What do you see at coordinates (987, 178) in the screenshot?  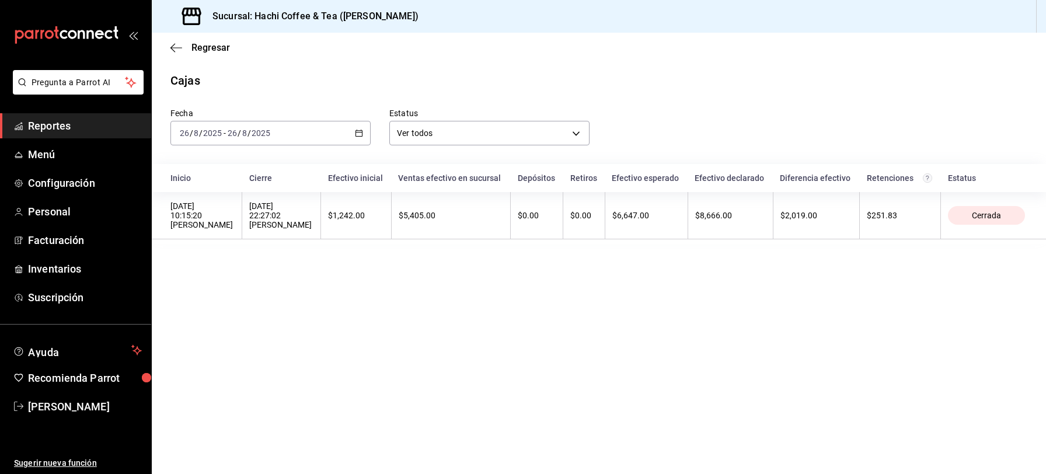 I see `div: Estatus` at bounding box center [987, 178].